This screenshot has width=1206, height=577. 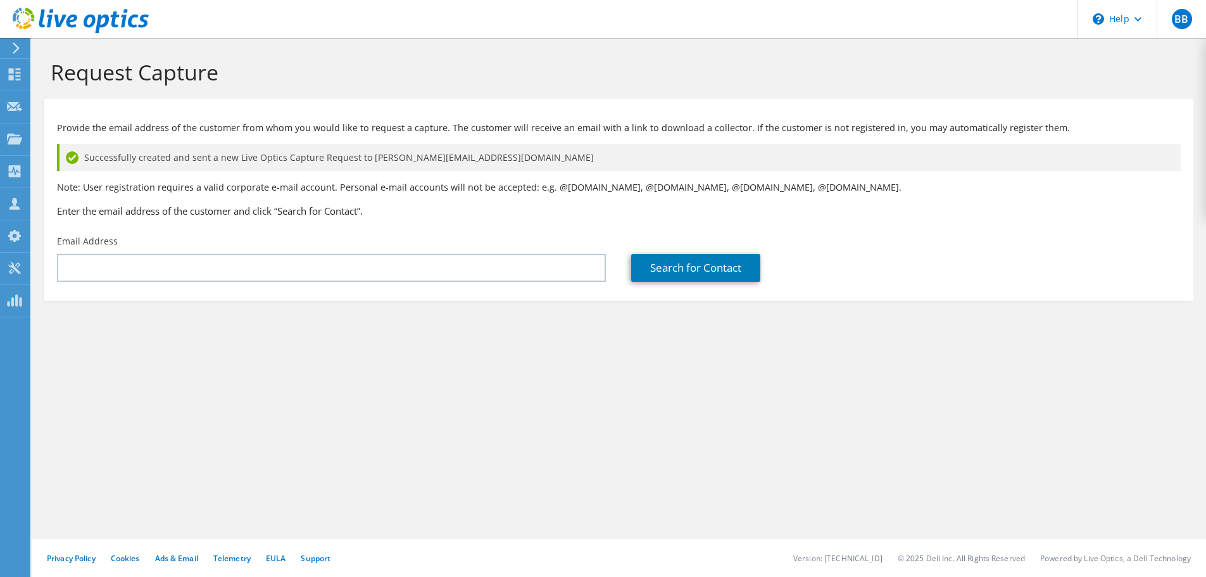 I want to click on a: Cookies, so click(x=125, y=558).